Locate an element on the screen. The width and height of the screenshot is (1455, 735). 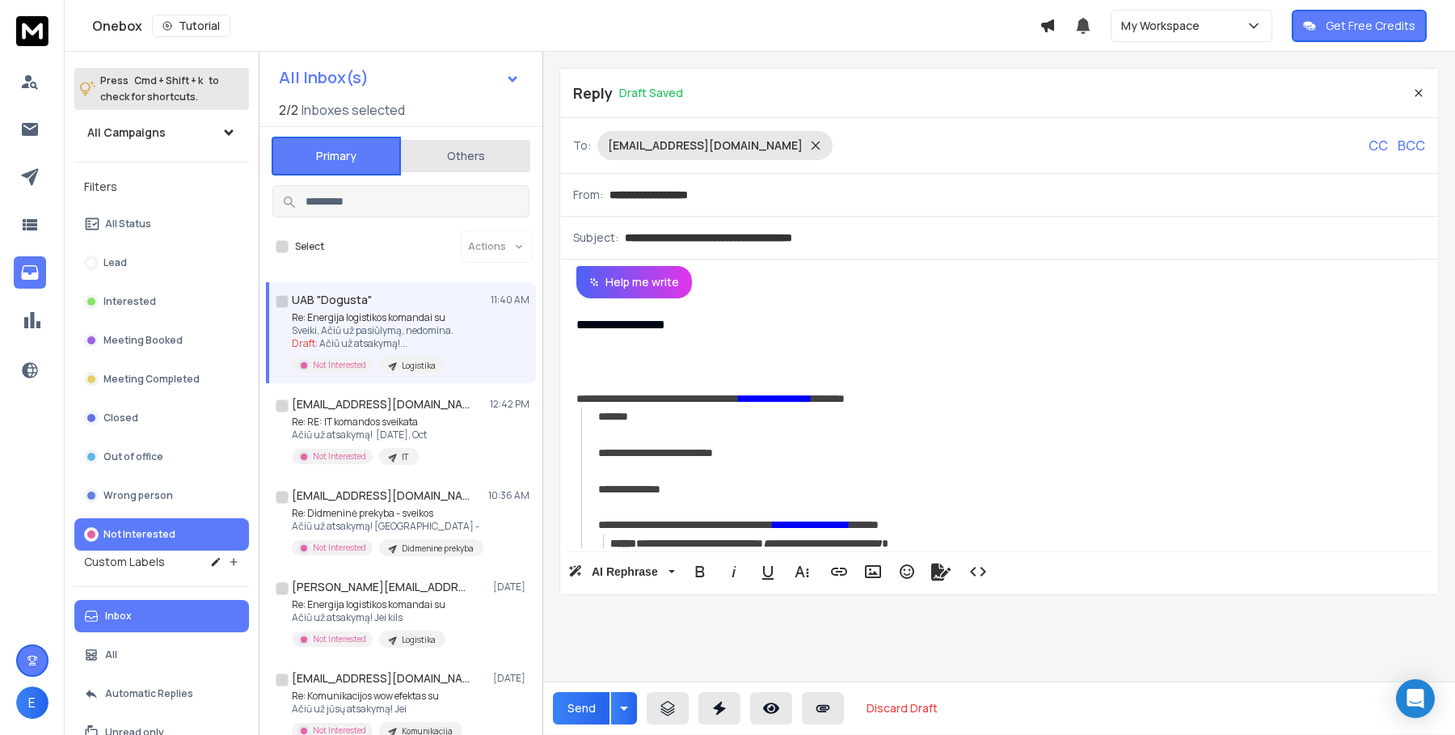
button: Lead is located at coordinates (162, 263).